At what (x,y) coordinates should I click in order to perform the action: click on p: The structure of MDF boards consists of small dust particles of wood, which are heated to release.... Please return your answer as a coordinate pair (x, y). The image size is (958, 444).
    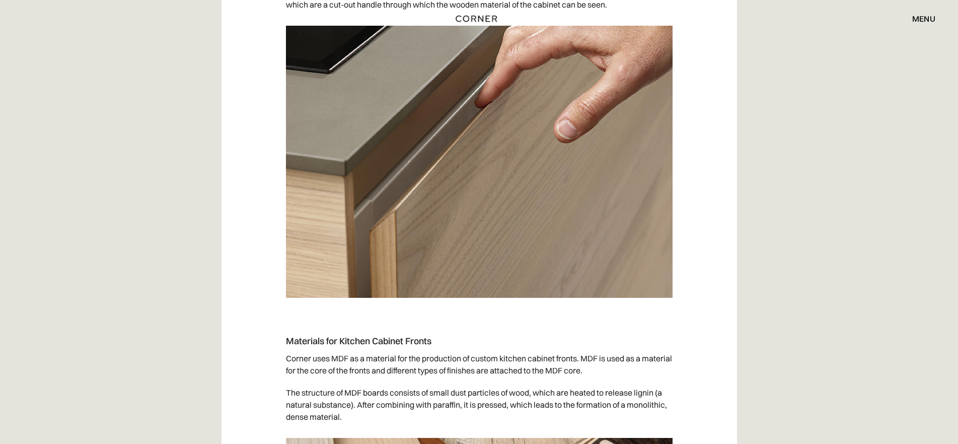
    Looking at the image, I should click on (479, 404).